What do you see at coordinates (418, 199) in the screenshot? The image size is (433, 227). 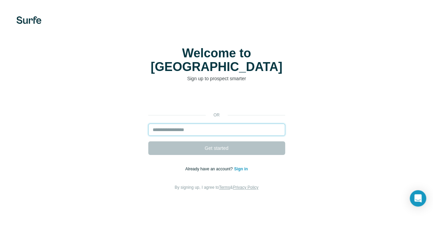 I see `div: Open Intercom Messenger` at bounding box center [418, 199].